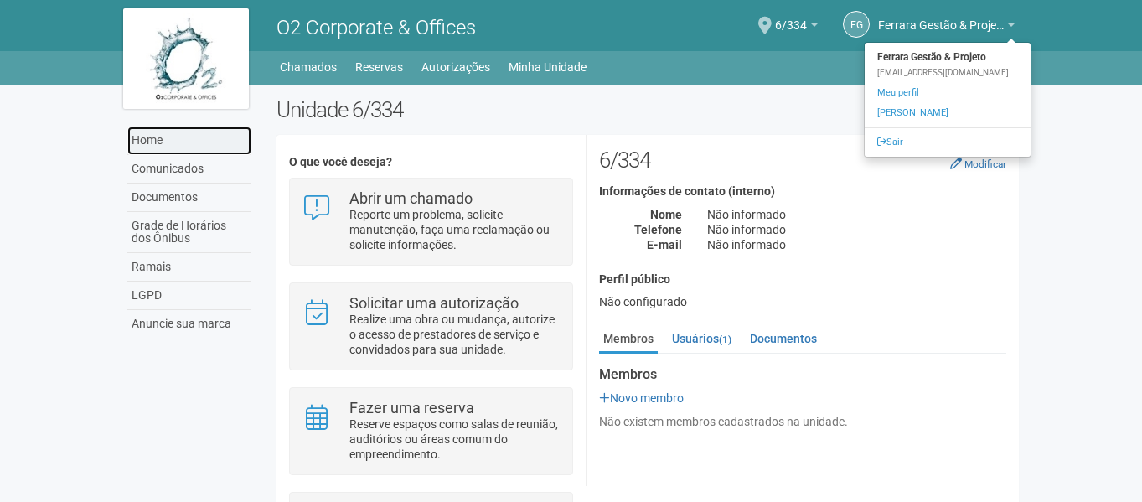  I want to click on a: Reservas, so click(379, 67).